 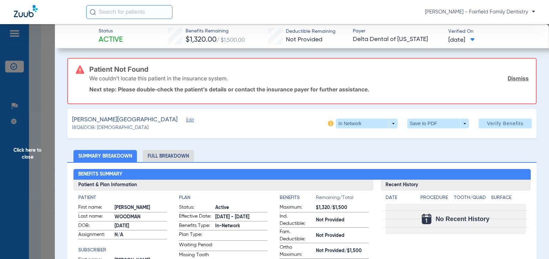 I want to click on app-breakdown-title: Patient, so click(x=122, y=197).